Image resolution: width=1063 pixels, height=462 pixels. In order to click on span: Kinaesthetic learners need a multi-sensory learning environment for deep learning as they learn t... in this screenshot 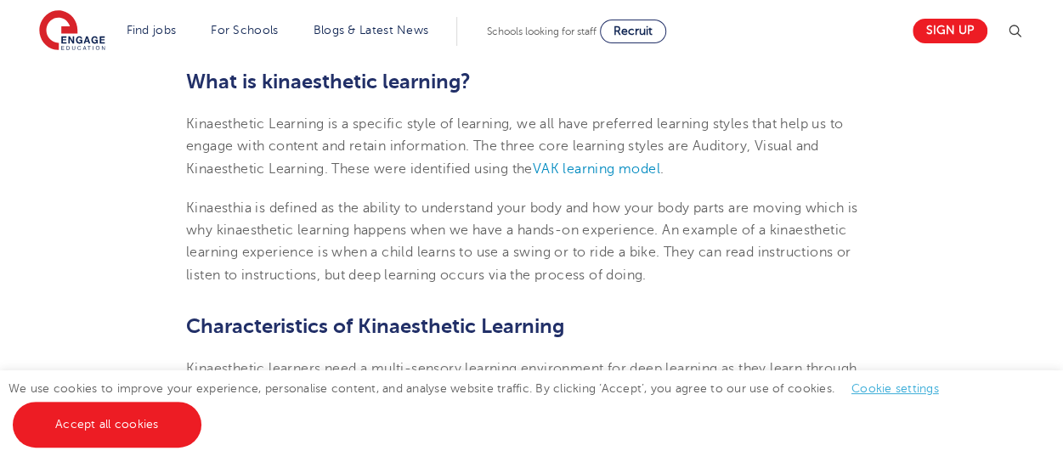, I will do `click(525, 402)`.